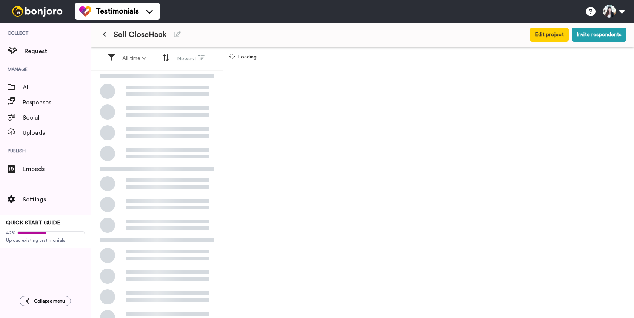  Describe the element at coordinates (85, 11) in the screenshot. I see `img: tm-color.svg` at that location.